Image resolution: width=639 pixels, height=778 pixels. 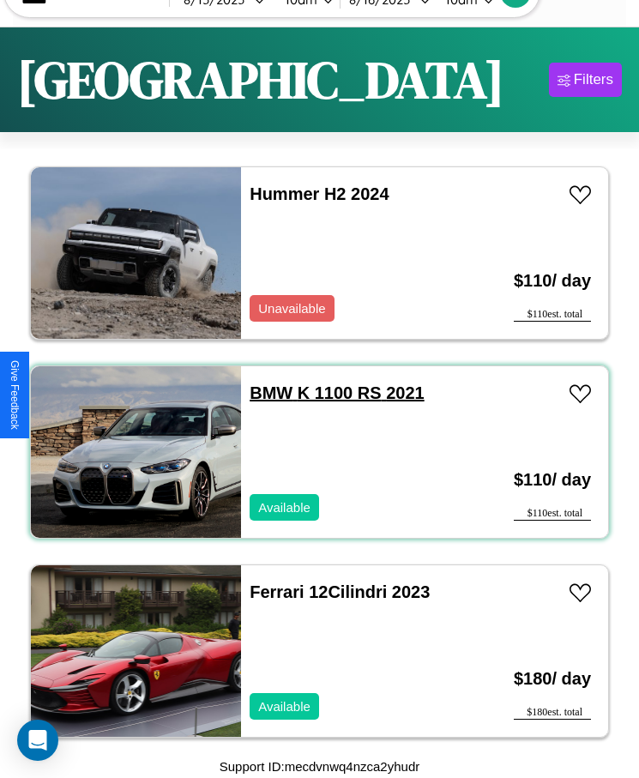 What do you see at coordinates (319, 194) in the screenshot?
I see `a: Hummer H2 2024` at bounding box center [319, 194].